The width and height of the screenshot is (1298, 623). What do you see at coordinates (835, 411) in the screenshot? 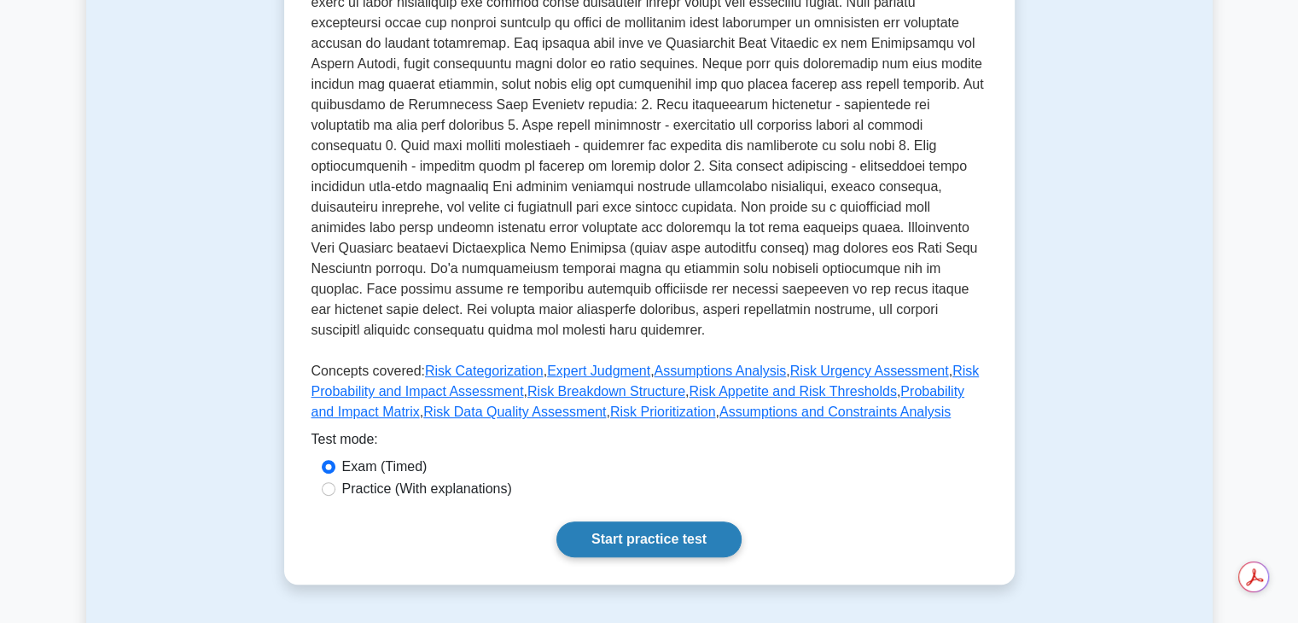
I see `a: Assumptions and Constraints Analysis` at bounding box center [835, 411].